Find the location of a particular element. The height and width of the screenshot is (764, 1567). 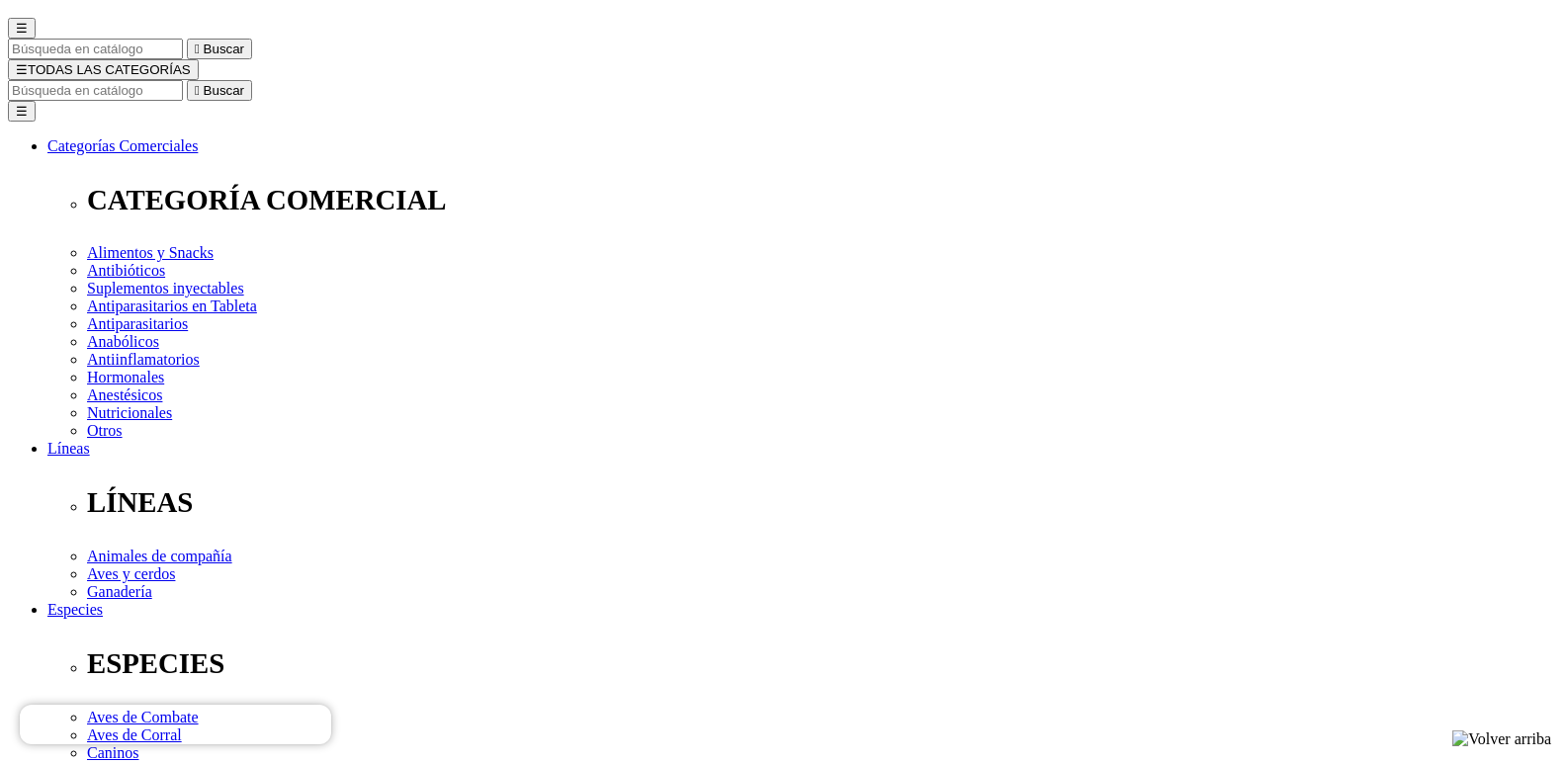

a: Alimentos y Snacks is located at coordinates (150, 252).